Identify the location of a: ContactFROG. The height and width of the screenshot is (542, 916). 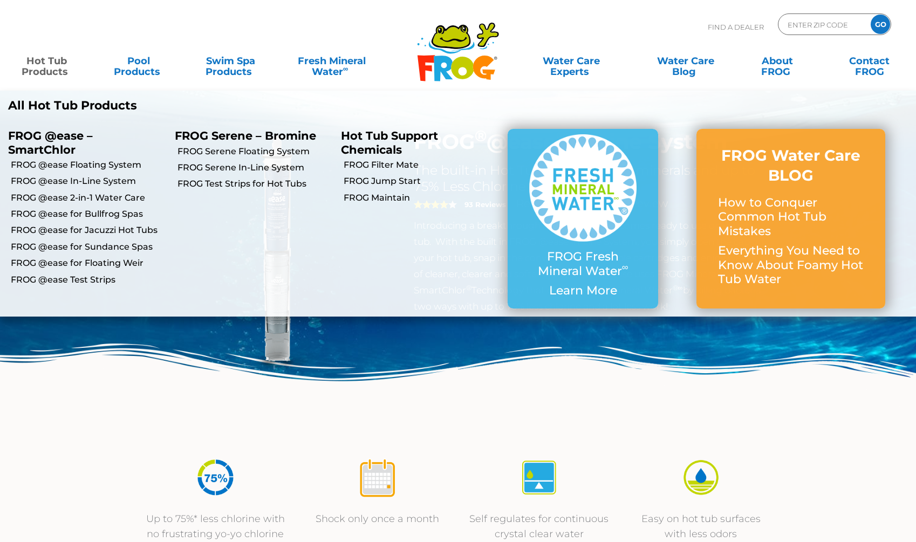
(869, 61).